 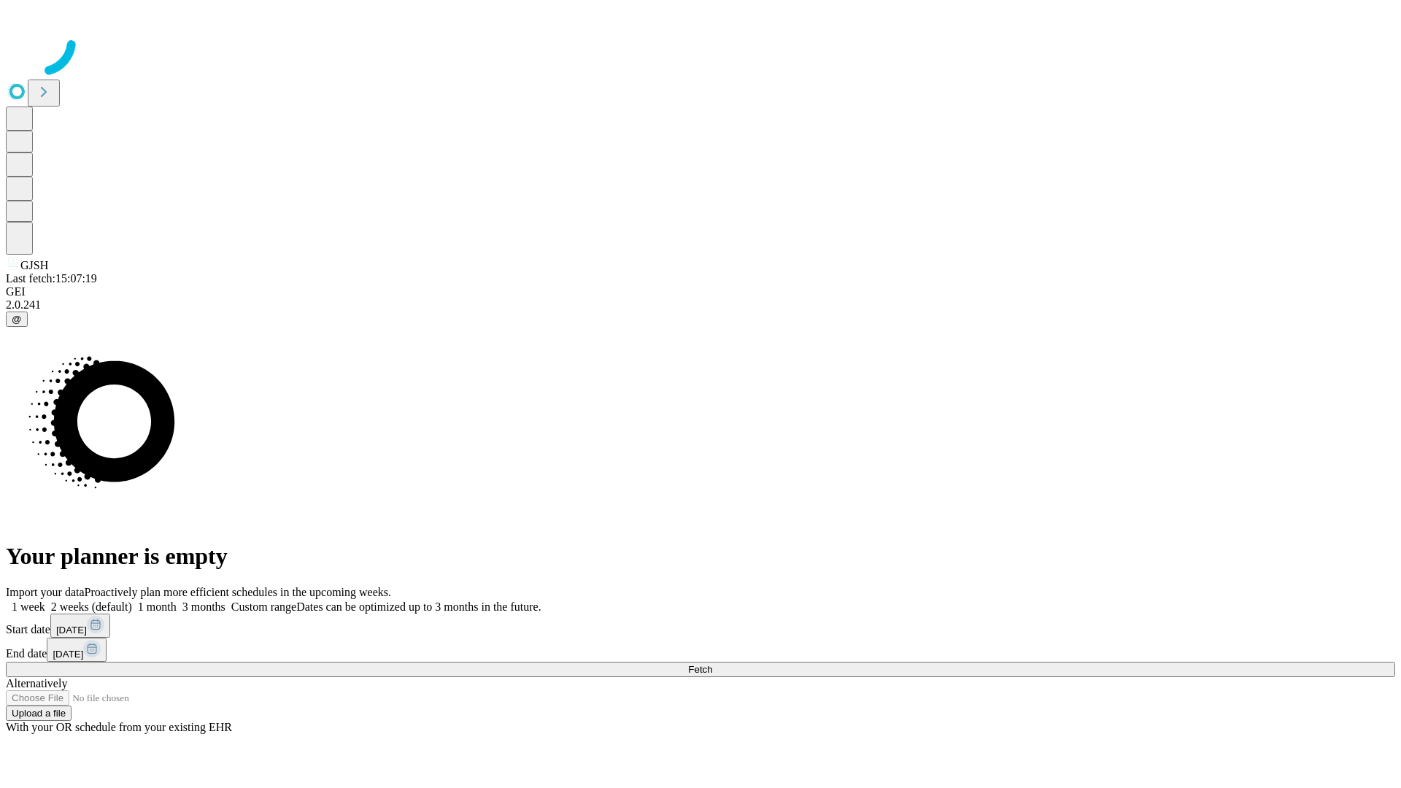 What do you see at coordinates (263, 606) in the screenshot?
I see `span: Custom range` at bounding box center [263, 606].